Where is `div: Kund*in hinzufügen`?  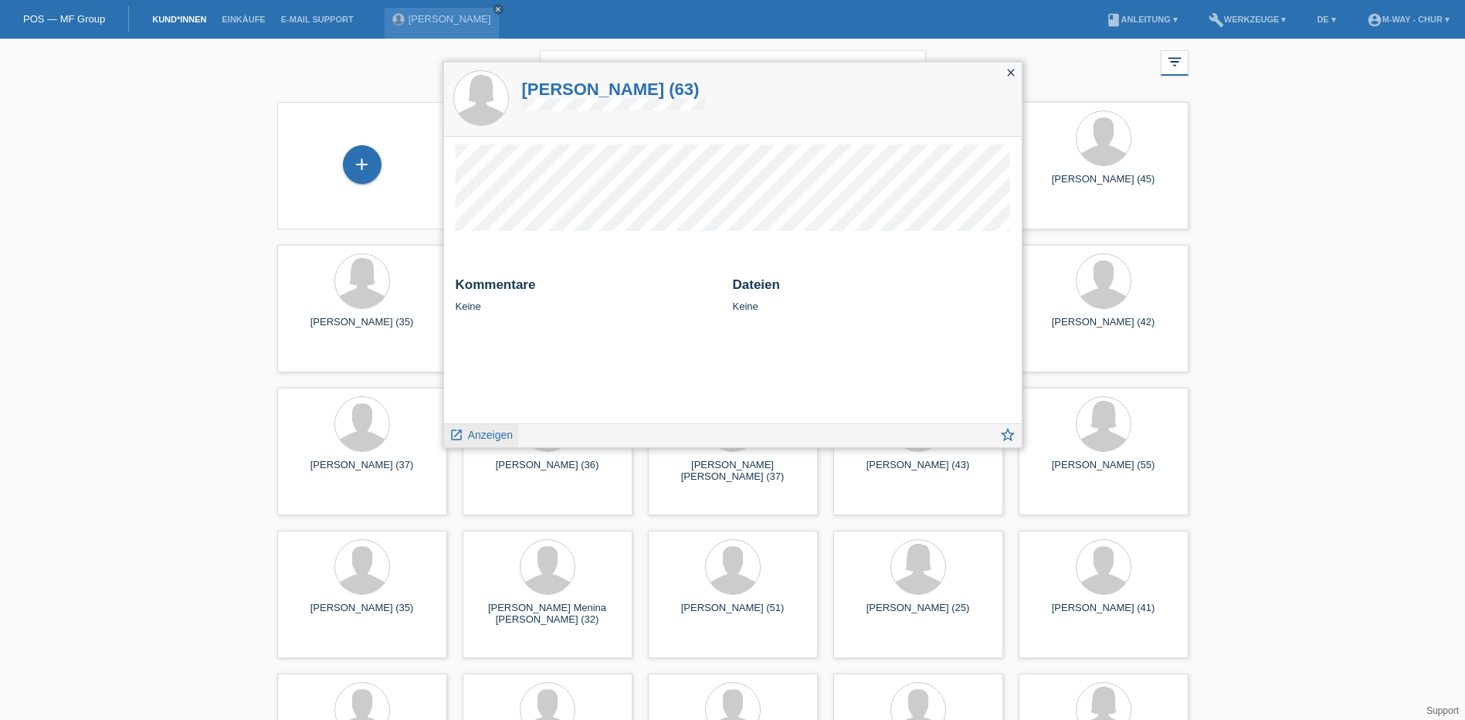 div: Kund*in hinzufügen is located at coordinates (362, 165).